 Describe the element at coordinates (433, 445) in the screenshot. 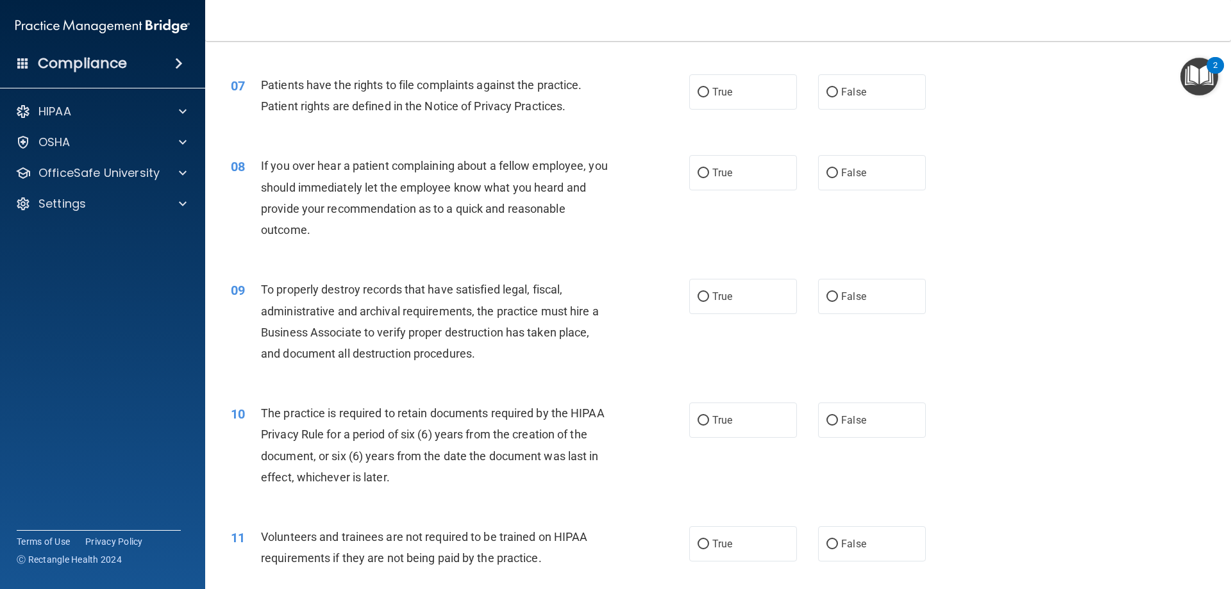

I see `span: The practice is required to retain documents required by the HIPAA Privacy Rule for a period of s...` at that location.